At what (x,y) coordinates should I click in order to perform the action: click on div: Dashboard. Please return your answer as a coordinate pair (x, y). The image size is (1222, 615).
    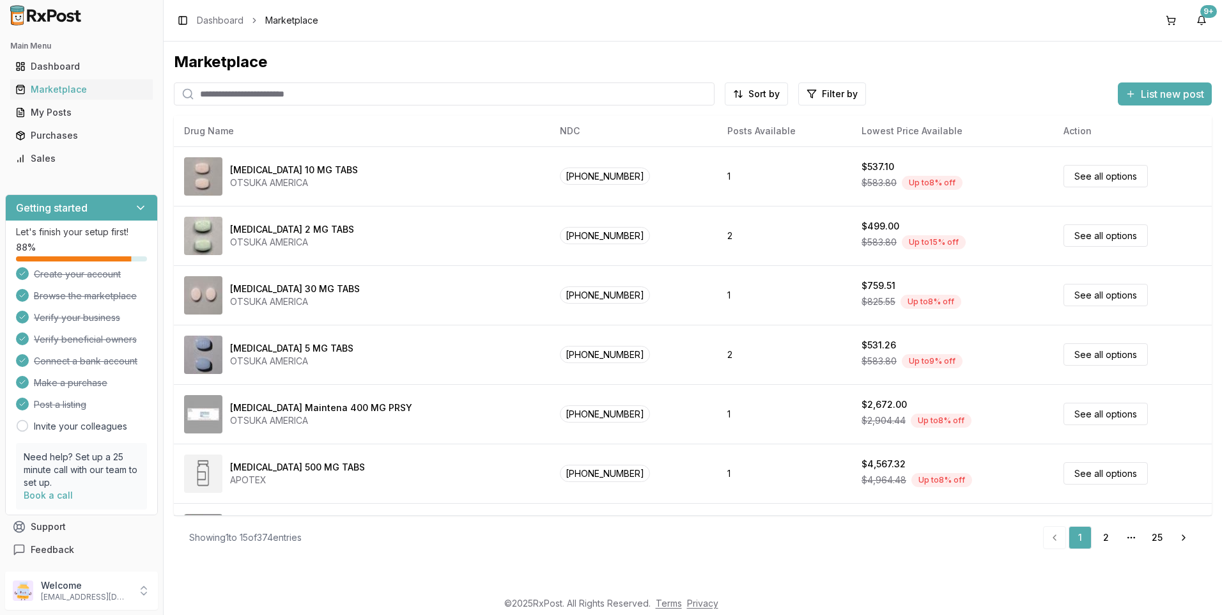
    Looking at the image, I should click on (81, 66).